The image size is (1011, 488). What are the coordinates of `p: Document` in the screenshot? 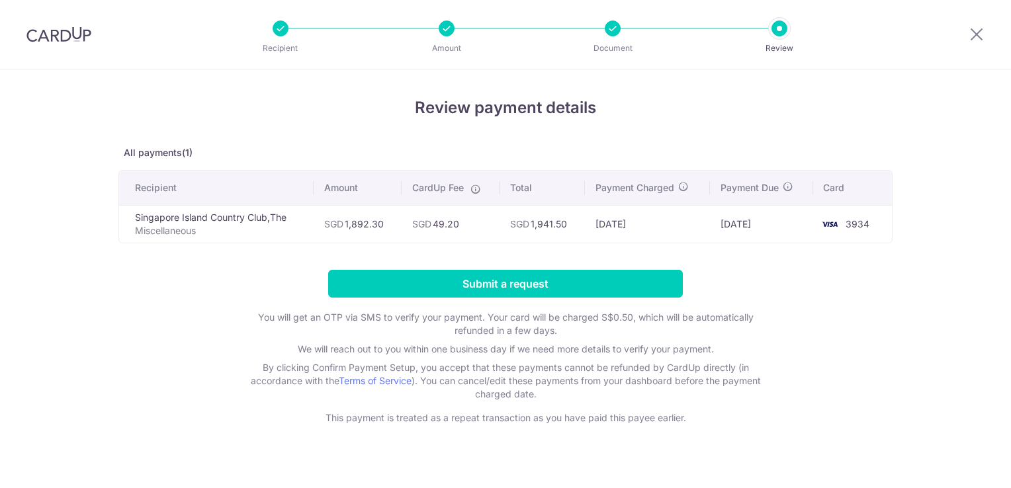 It's located at (612, 48).